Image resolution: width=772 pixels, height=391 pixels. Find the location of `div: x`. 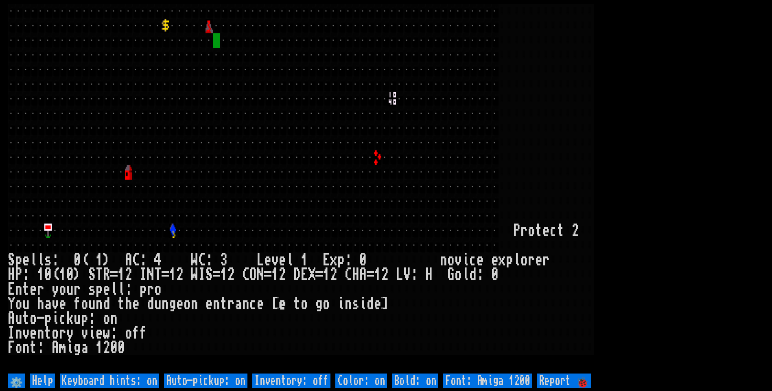

div: x is located at coordinates (502, 260).